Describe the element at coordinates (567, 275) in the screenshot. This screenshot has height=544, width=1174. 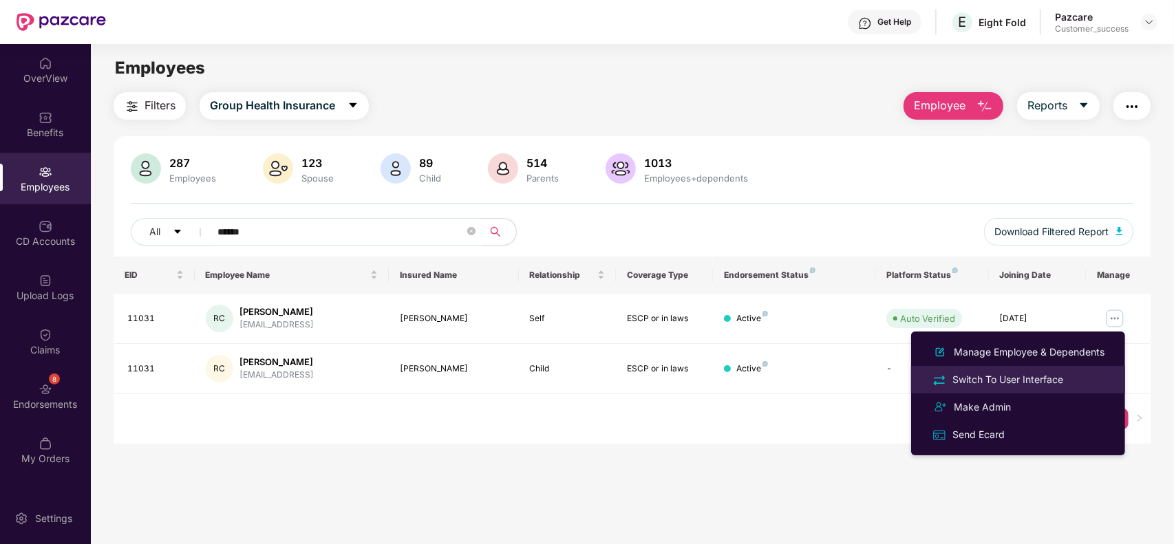
I see `th: Relationship` at that location.